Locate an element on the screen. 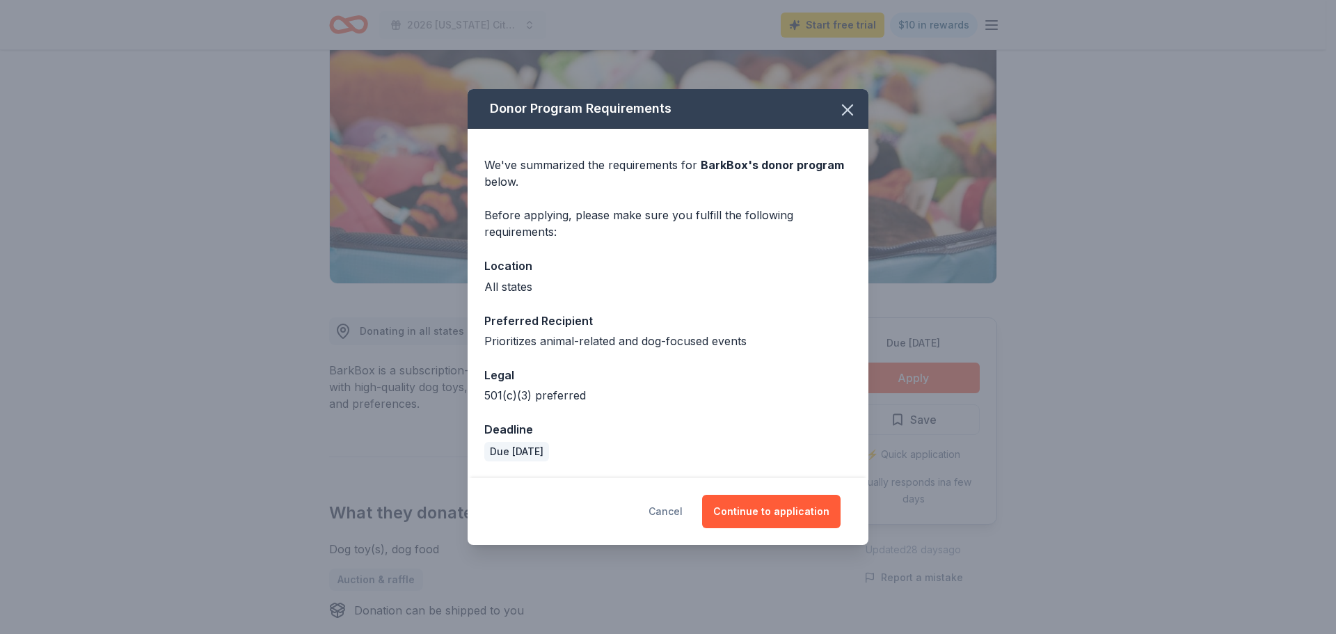 This screenshot has width=1336, height=634. div: Before applying, please make sure you fulfill the following requirements: is located at coordinates (668, 223).